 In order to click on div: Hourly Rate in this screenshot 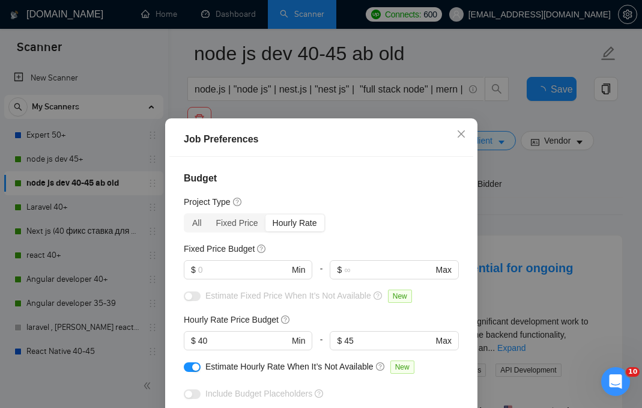, I will do `click(294, 223)`.